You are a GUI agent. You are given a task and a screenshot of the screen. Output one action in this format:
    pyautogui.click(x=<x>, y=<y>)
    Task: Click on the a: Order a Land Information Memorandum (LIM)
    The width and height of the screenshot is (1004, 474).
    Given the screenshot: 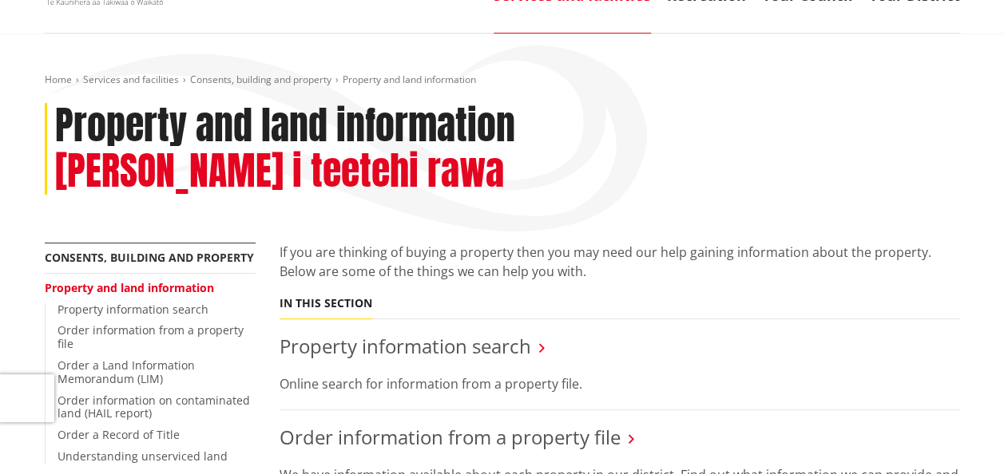 What is the action you would take?
    pyautogui.click(x=126, y=372)
    